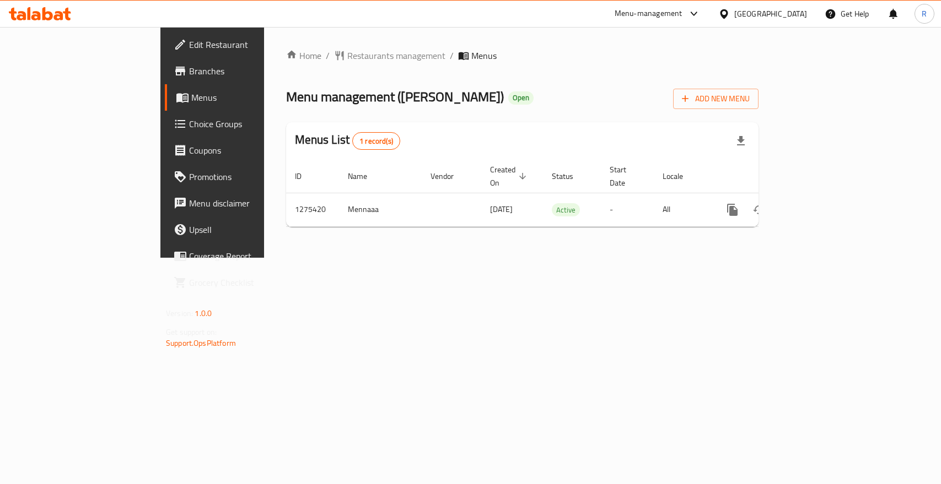  Describe the element at coordinates (241, 98) in the screenshot. I see `a: Menus` at that location.